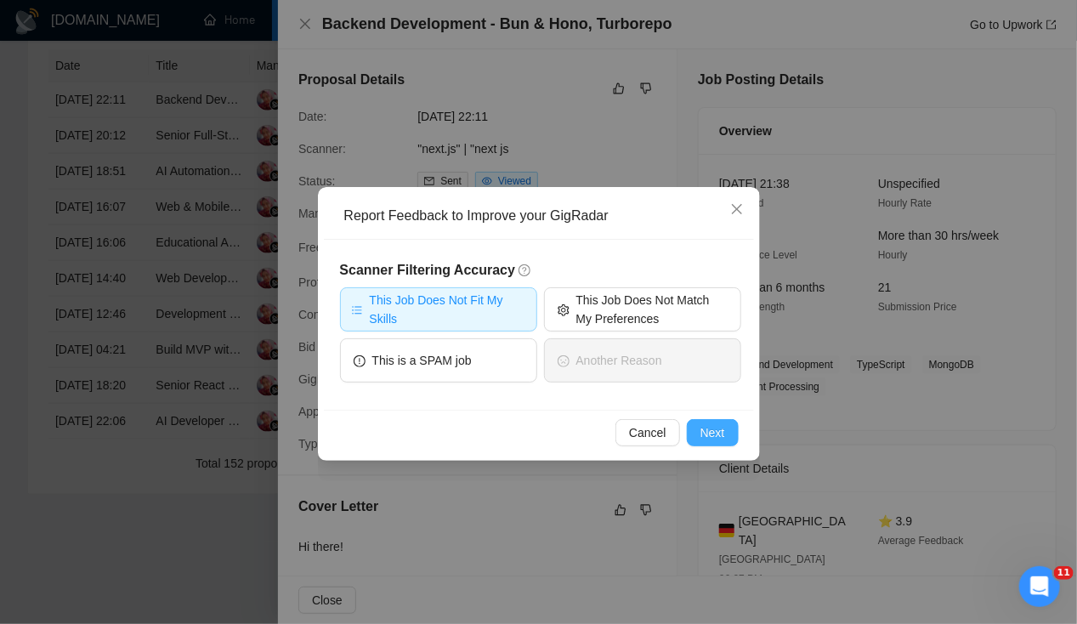 The width and height of the screenshot is (1077, 624). Describe the element at coordinates (564, 309) in the screenshot. I see `span: setting` at that location.